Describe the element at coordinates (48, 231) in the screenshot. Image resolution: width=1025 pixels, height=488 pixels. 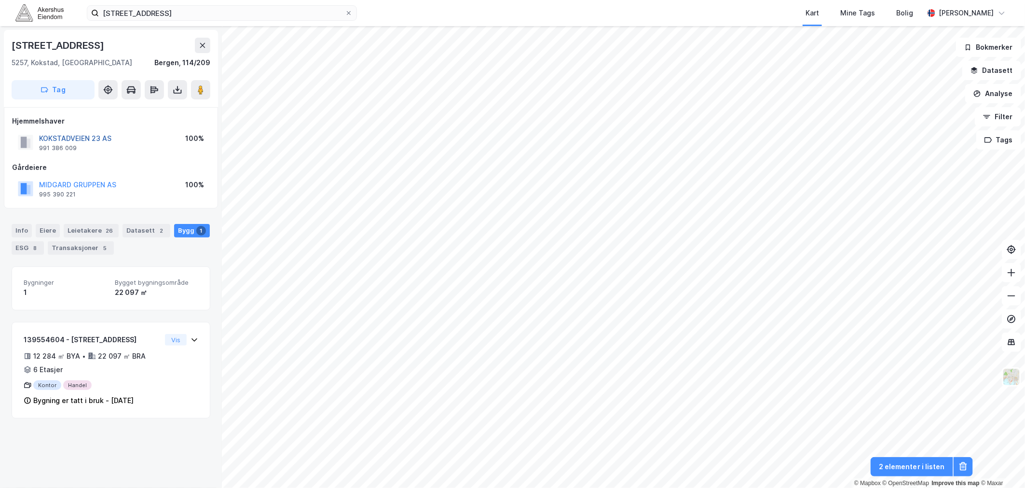
I see `div: Eiere` at that location.